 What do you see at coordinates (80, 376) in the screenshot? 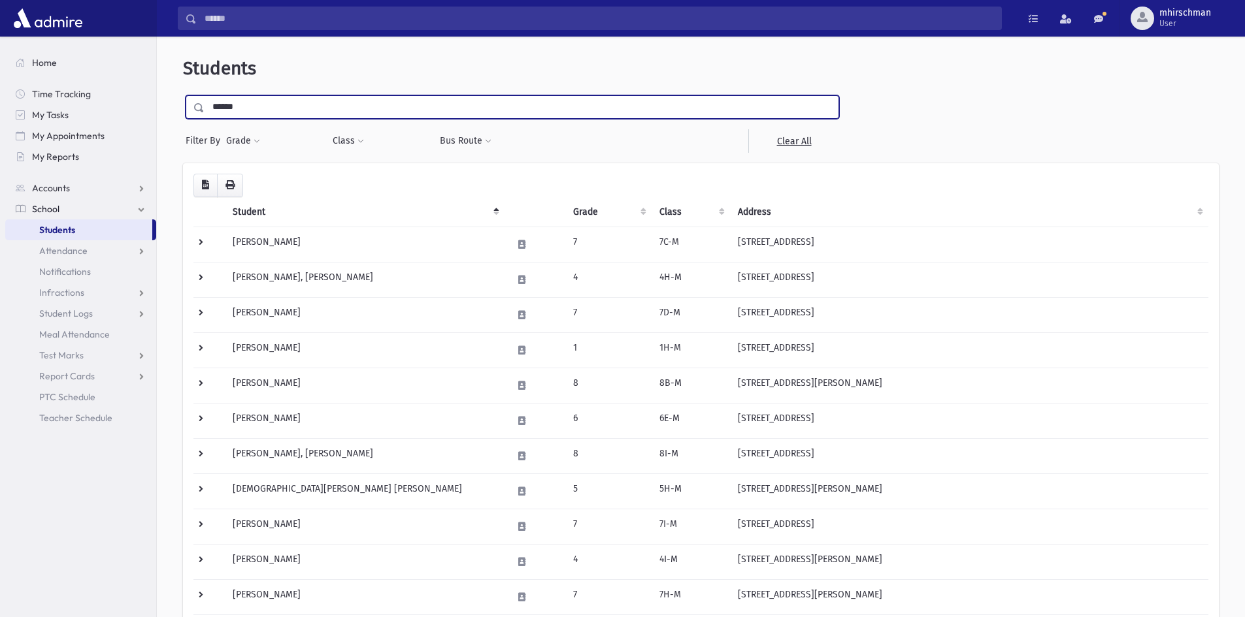
I see `a: Report Cards` at bounding box center [80, 376].